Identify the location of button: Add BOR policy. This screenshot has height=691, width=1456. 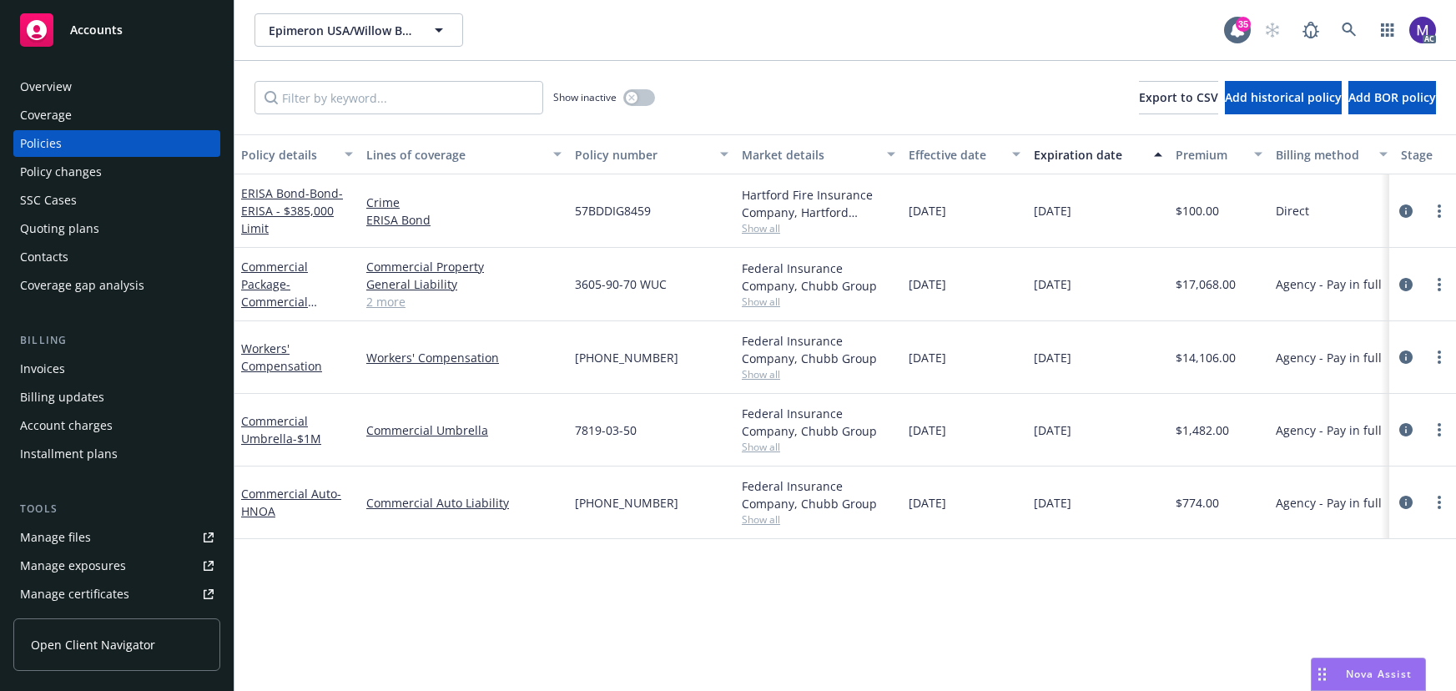
(1392, 98).